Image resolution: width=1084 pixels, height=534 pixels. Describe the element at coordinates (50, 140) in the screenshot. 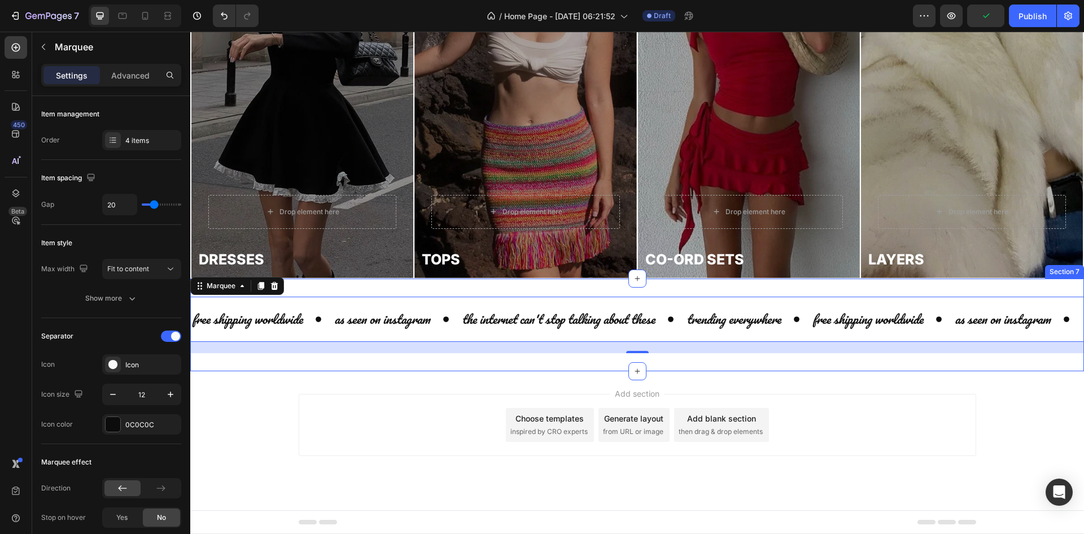

I see `div: Order` at that location.